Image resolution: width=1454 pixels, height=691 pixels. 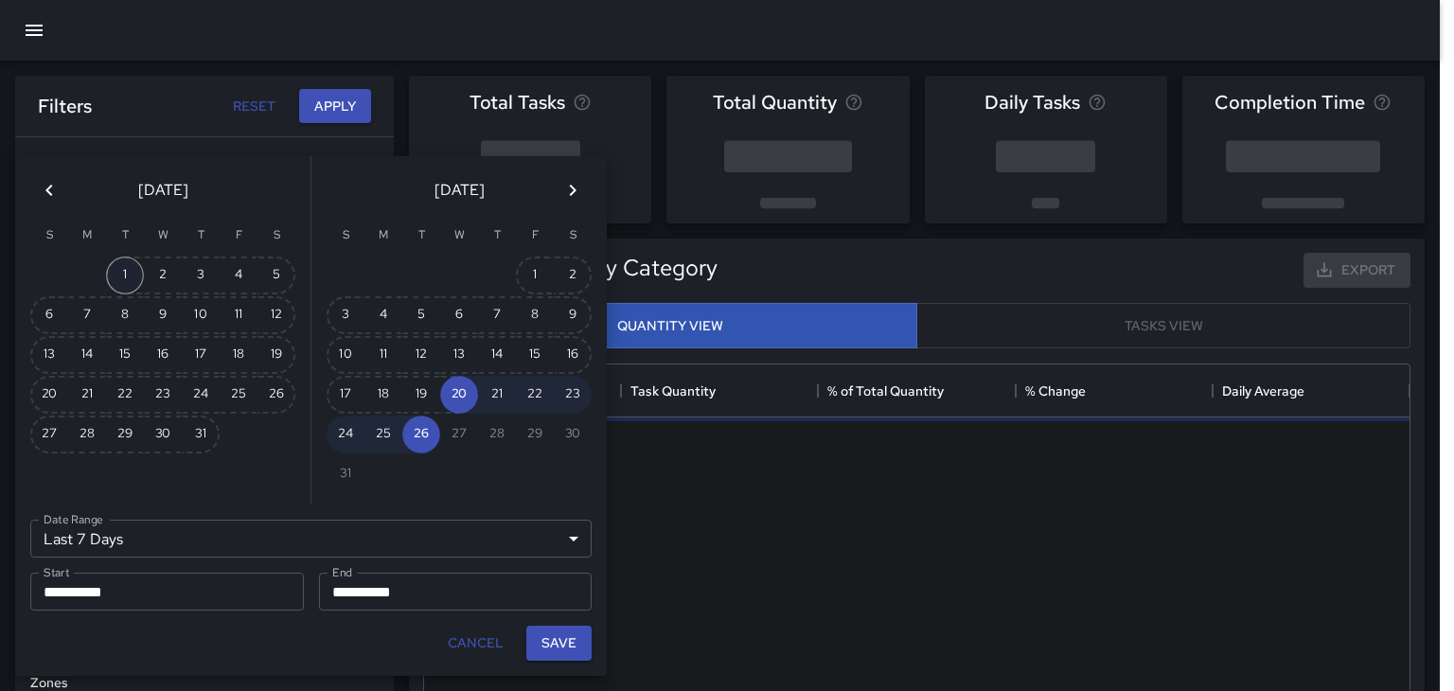 I want to click on button: Save, so click(x=559, y=643).